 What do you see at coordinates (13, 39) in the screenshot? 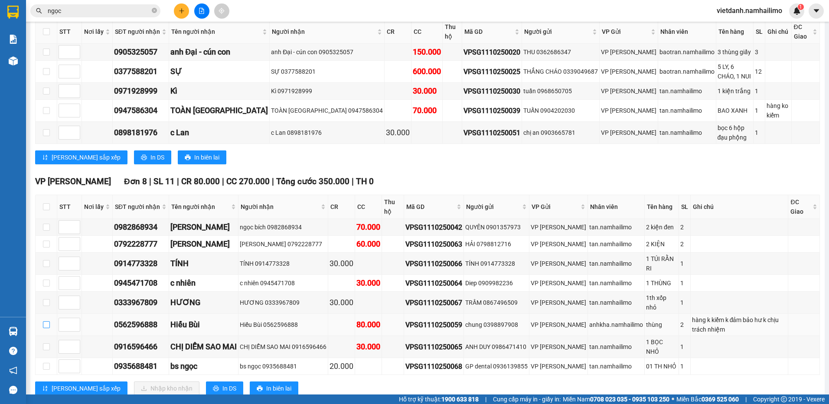
I see `img: solution-icon` at bounding box center [13, 39].